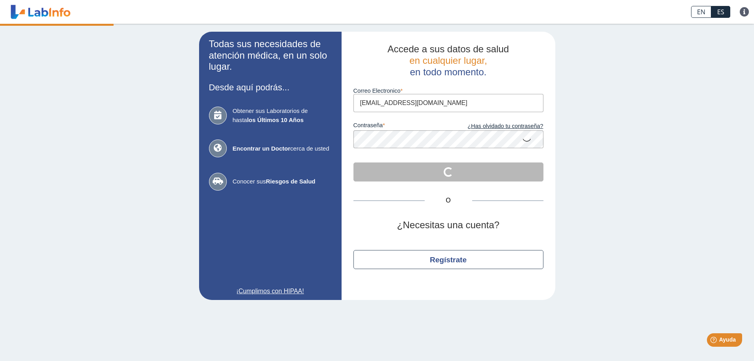  Describe the element at coordinates (449, 225) in the screenshot. I see `h2: ¿Necesitas una cuenta?` at that location.